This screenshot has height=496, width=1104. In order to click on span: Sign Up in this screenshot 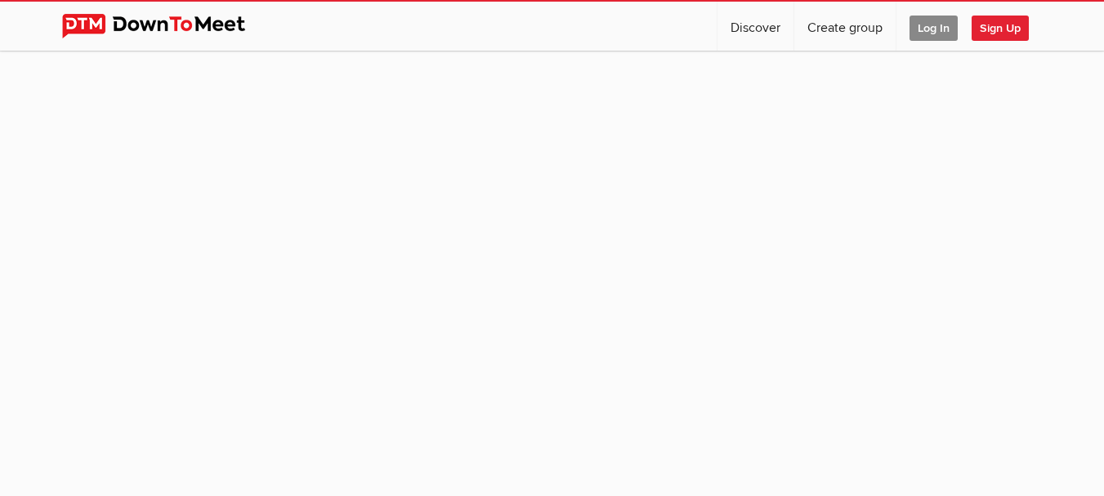, I will do `click(1000, 28)`.